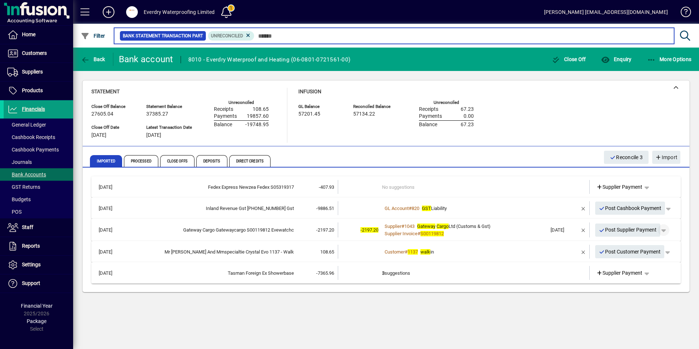 This screenshot has height=349, width=699. Describe the element at coordinates (630, 252) in the screenshot. I see `span: Post Customer Payment` at that location.